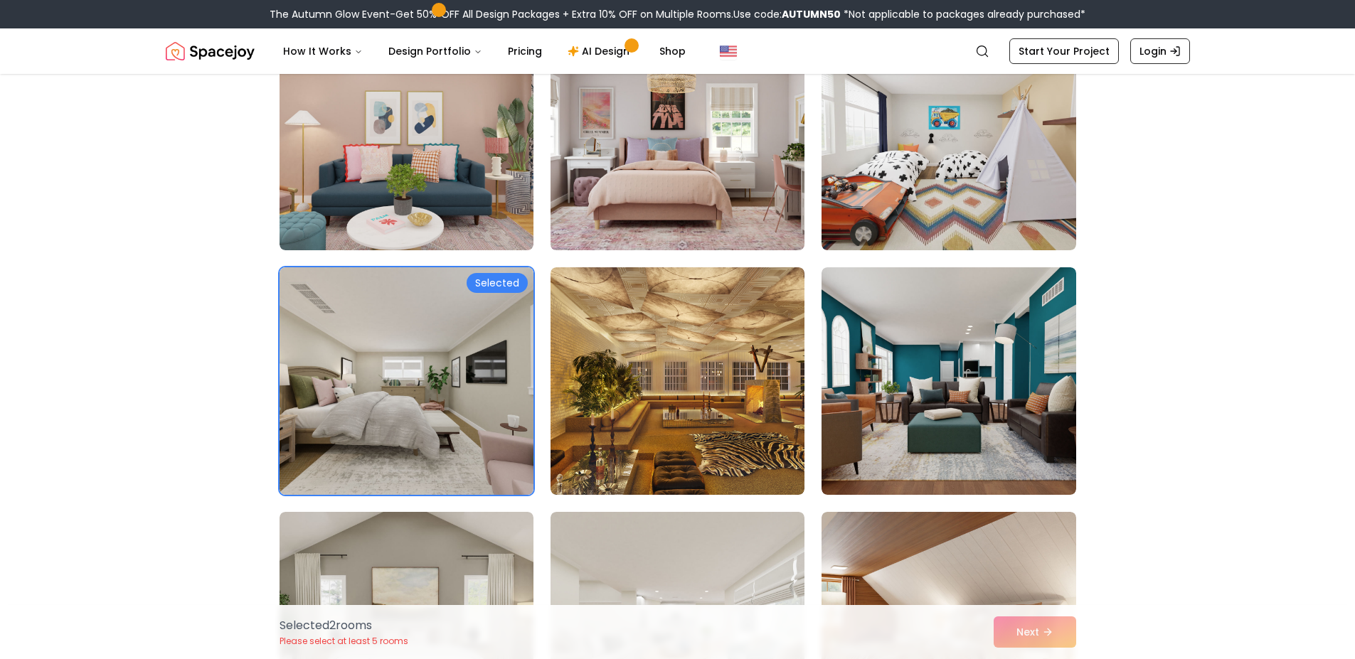  I want to click on a: Start Your Project, so click(1064, 51).